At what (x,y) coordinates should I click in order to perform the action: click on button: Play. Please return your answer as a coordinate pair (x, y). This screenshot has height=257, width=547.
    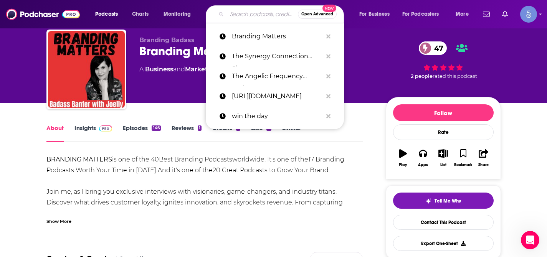
    Looking at the image, I should click on (403, 158).